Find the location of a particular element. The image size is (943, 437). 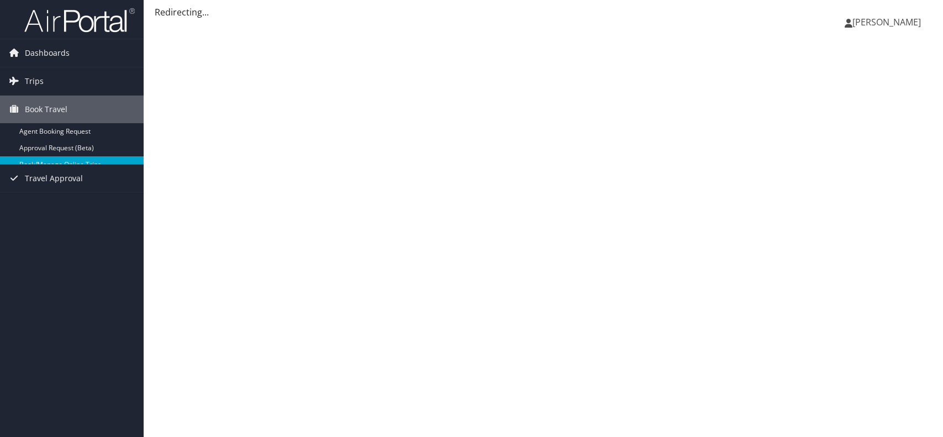

div: Redirecting... is located at coordinates (543, 12).